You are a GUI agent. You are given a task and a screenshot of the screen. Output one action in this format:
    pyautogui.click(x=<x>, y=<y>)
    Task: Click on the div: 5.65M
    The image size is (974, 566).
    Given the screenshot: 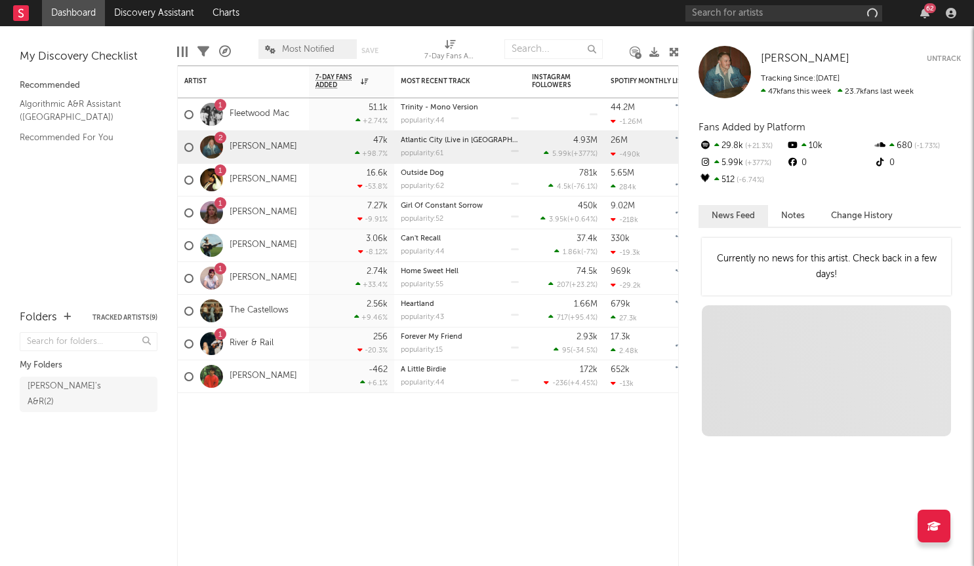 What is the action you would take?
    pyautogui.click(x=622, y=173)
    